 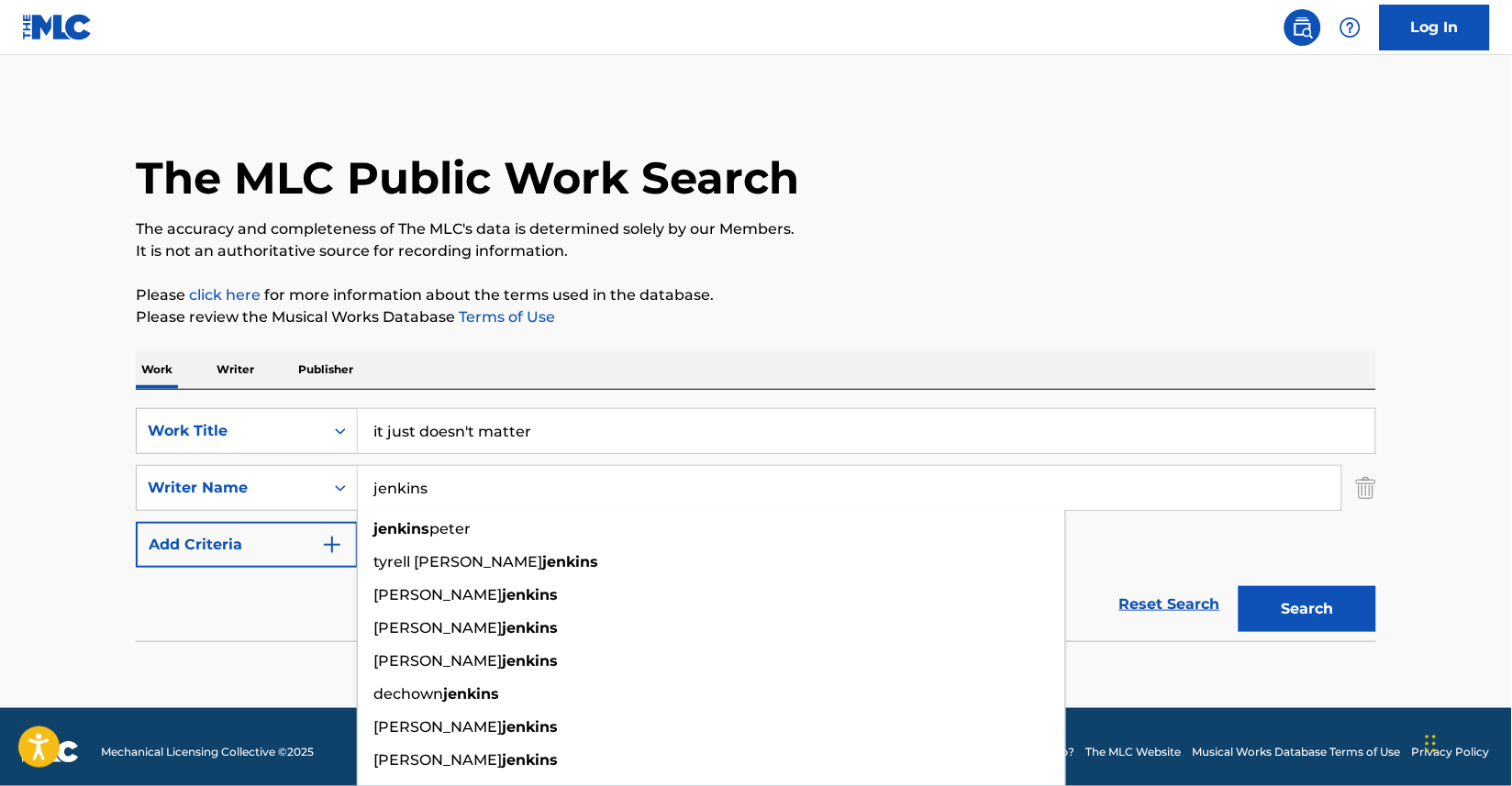 What do you see at coordinates (1134, 752) in the screenshot?
I see `a: The MLC Website` at bounding box center [1134, 752].